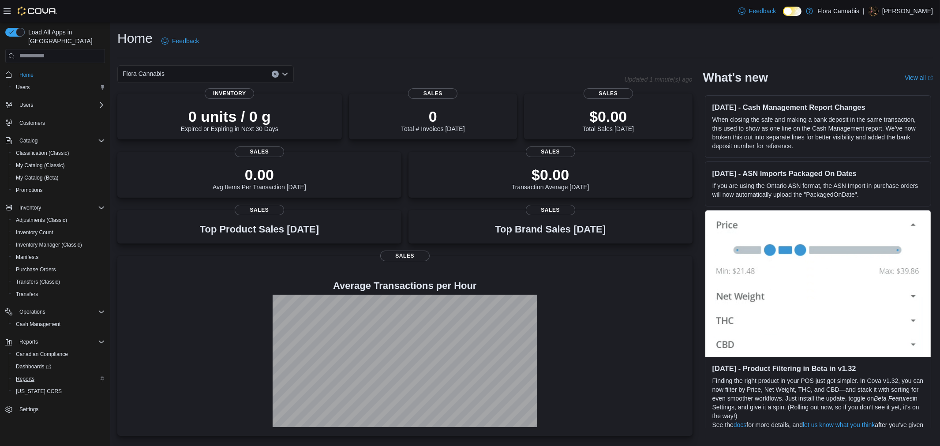 Image resolution: width=940 pixels, height=446 pixels. What do you see at coordinates (27, 257) in the screenshot?
I see `a: Manifests` at bounding box center [27, 257].